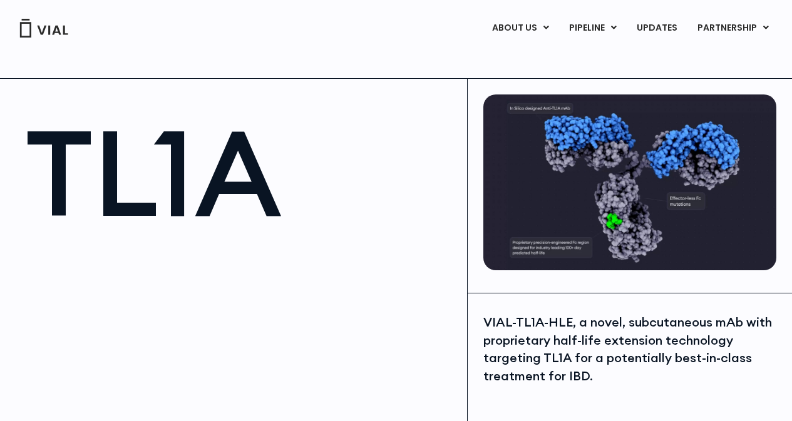 The width and height of the screenshot is (792, 421). I want to click on a: ABOUT USMenu Toggle, so click(520, 28).